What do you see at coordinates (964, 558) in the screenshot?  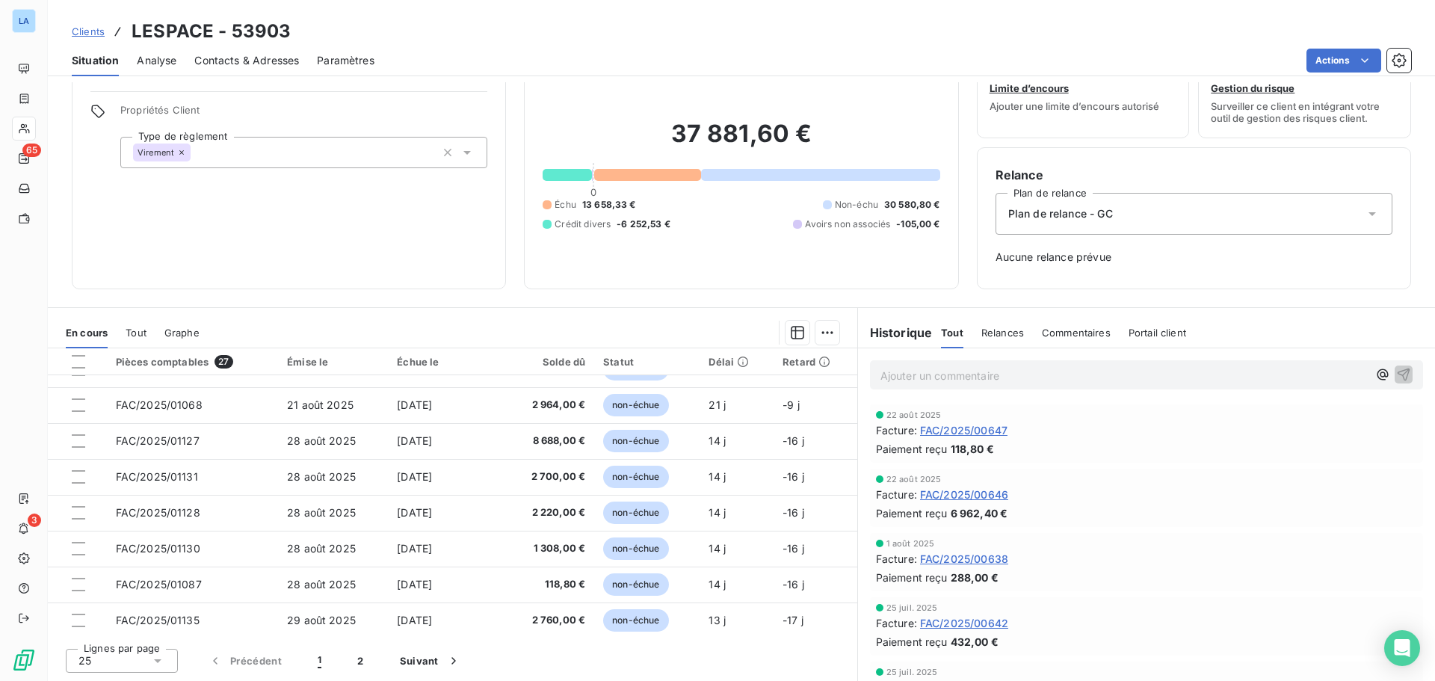 I see `span: FAC/2025/00638` at bounding box center [964, 558].